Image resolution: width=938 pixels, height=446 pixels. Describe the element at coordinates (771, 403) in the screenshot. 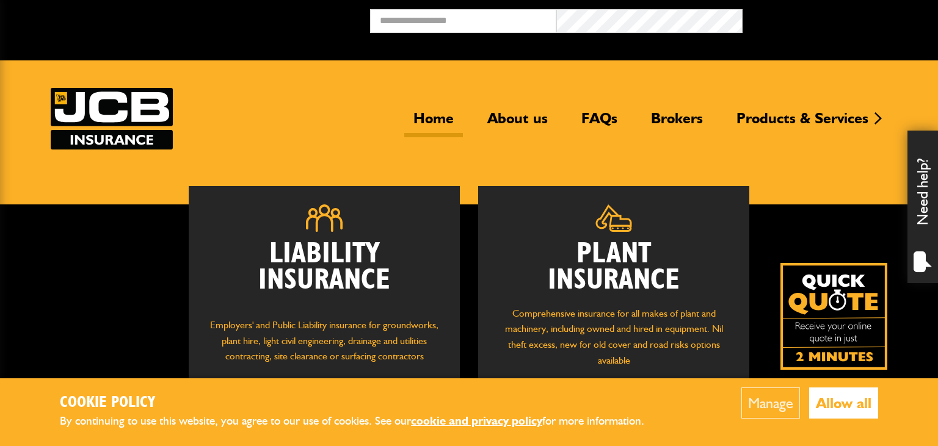

I see `button: Manage` at that location.